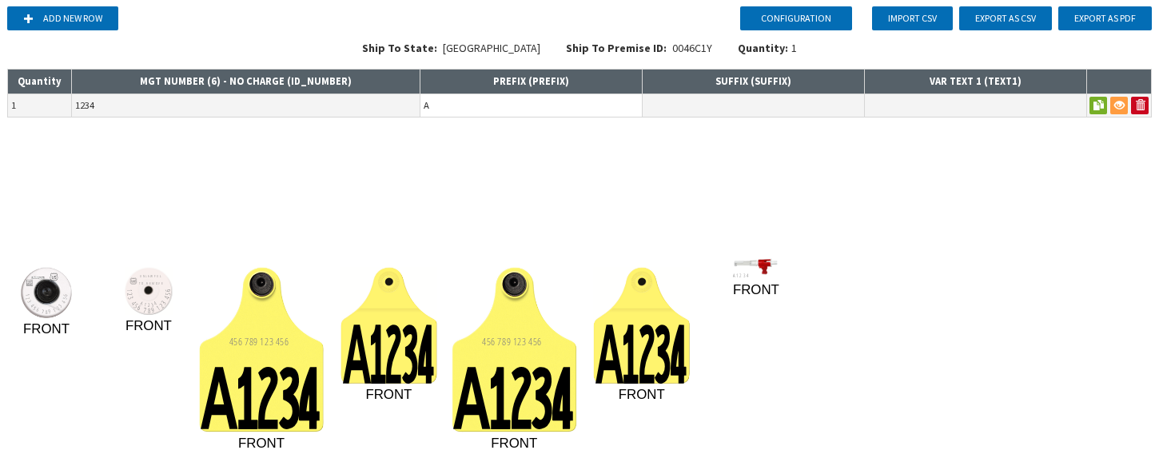  What do you see at coordinates (531, 81) in the screenshot?
I see `th: PREFIX ( PREFIX )` at bounding box center [531, 81].